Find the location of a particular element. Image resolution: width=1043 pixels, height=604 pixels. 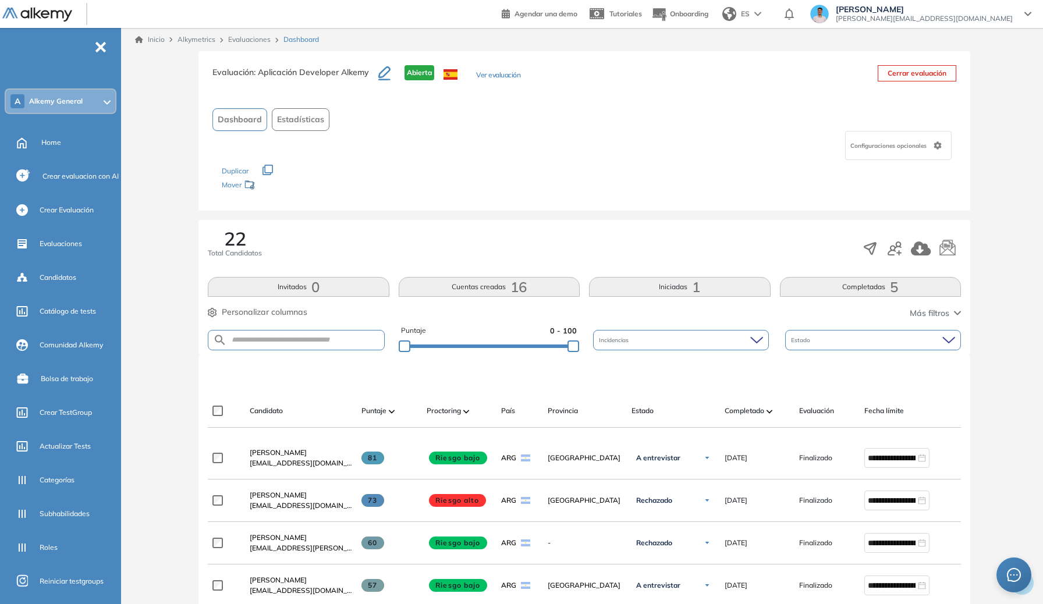

span: Catálogo de tests is located at coordinates (68, 312).